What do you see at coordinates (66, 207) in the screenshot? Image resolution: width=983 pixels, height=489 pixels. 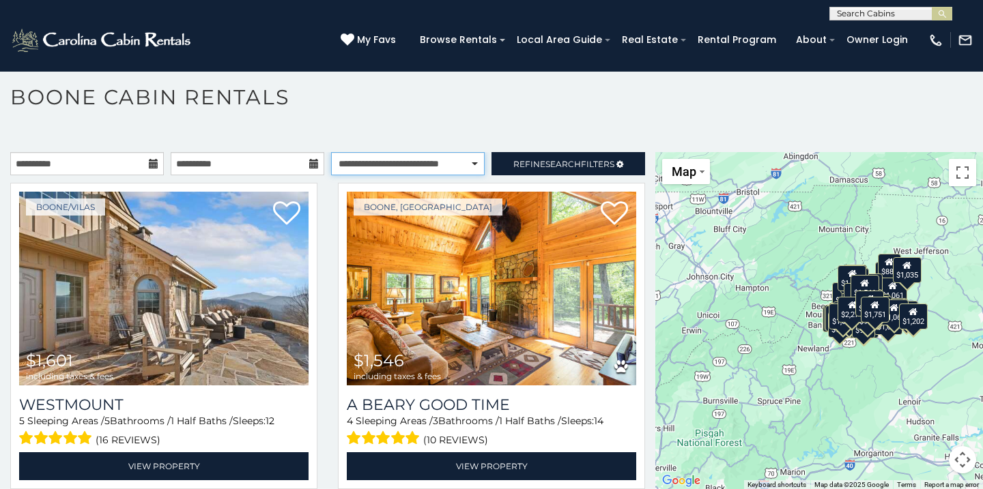 I see `a: Boone/Vilas` at bounding box center [66, 207].